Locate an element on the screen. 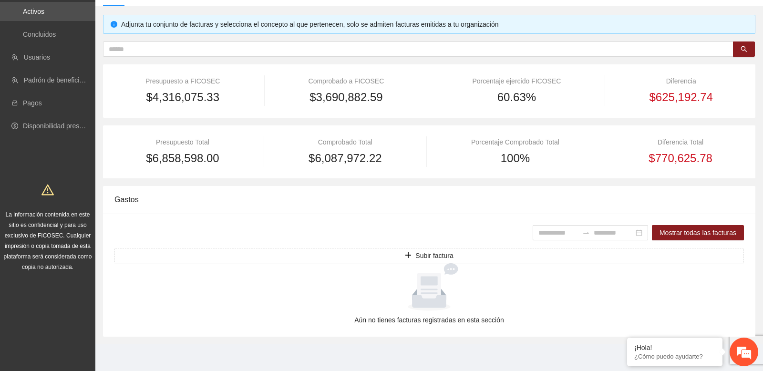 The height and width of the screenshot is (371, 763). span: search is located at coordinates (744, 50).